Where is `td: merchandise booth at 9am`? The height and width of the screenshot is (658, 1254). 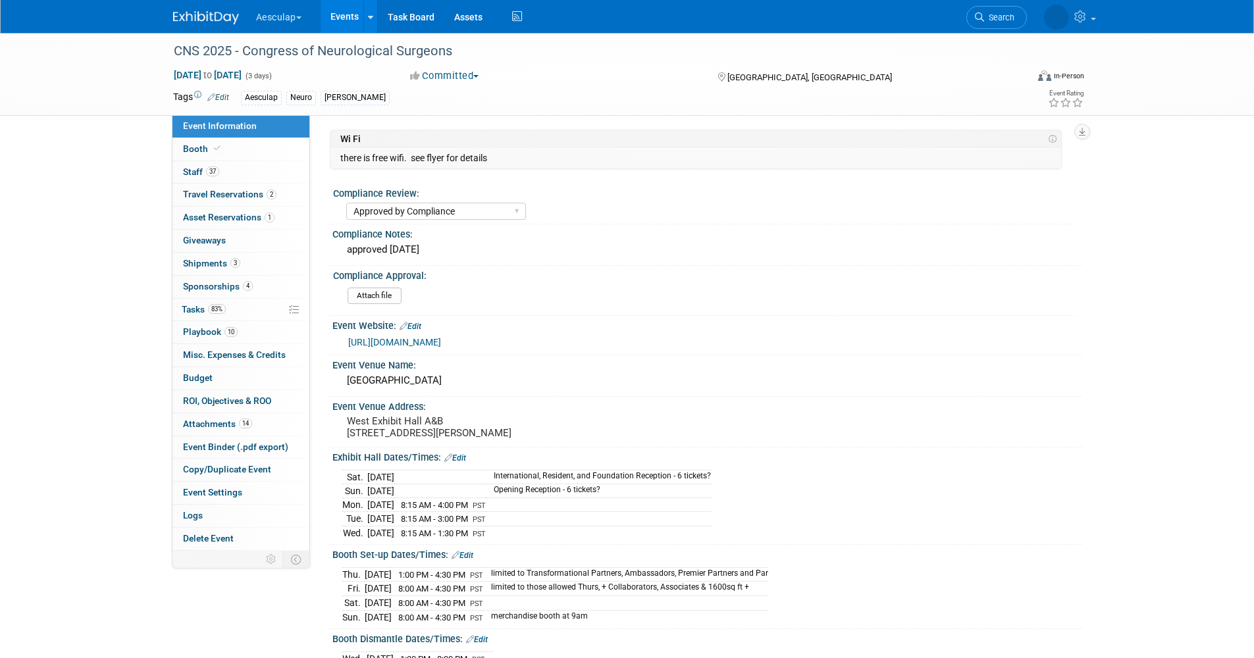 td: merchandise booth at 9am is located at coordinates (625, 617).